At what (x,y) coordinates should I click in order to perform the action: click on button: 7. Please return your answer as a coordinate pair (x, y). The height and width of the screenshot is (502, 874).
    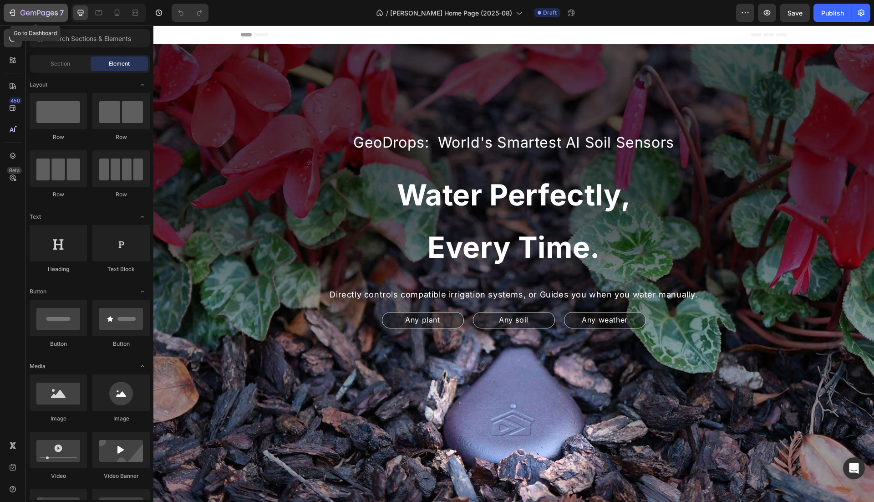
    Looking at the image, I should click on (36, 13).